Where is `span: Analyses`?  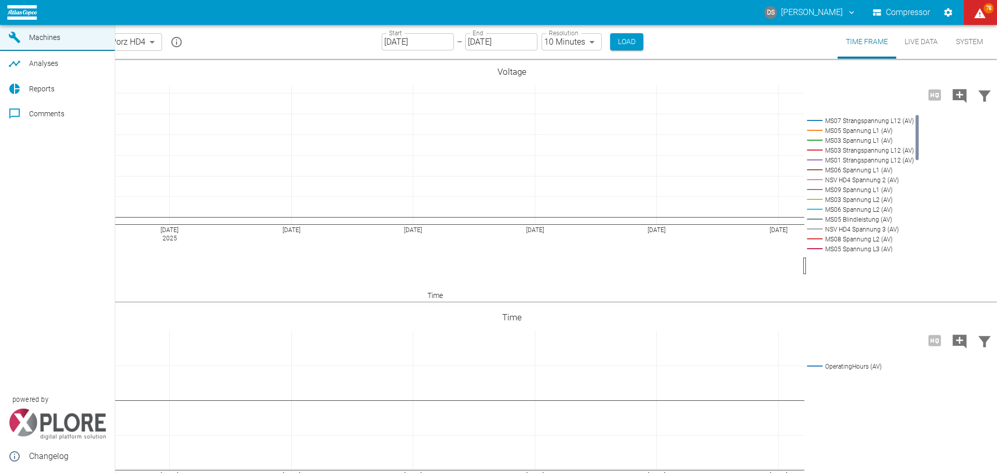
span: Analyses is located at coordinates (44, 63).